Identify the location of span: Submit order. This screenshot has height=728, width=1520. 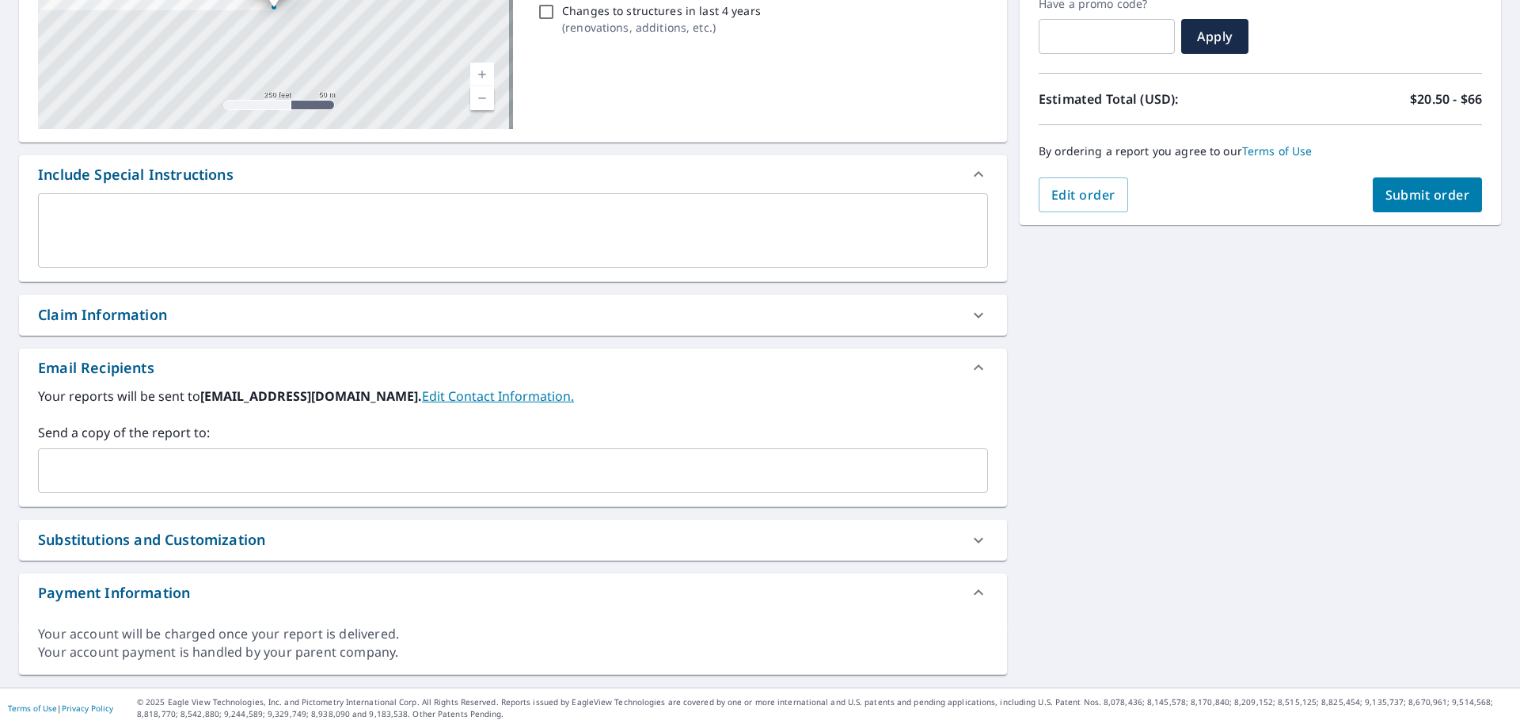
(1428, 195).